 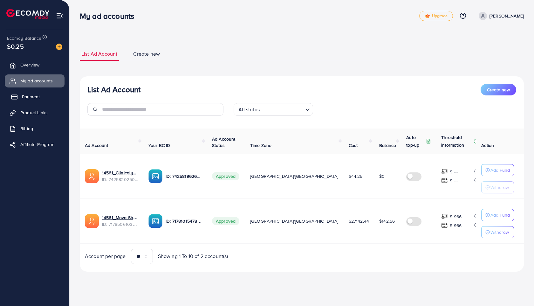 What do you see at coordinates (353, 145) in the screenshot?
I see `span: Cost` at bounding box center [353, 145].